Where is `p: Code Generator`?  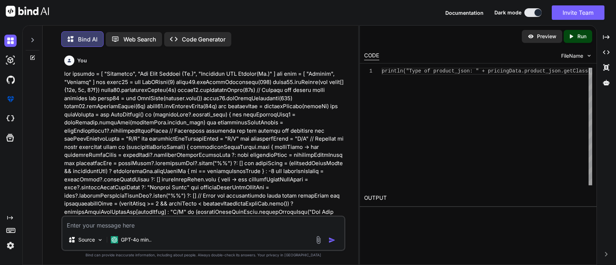 p: Code Generator is located at coordinates (203, 39).